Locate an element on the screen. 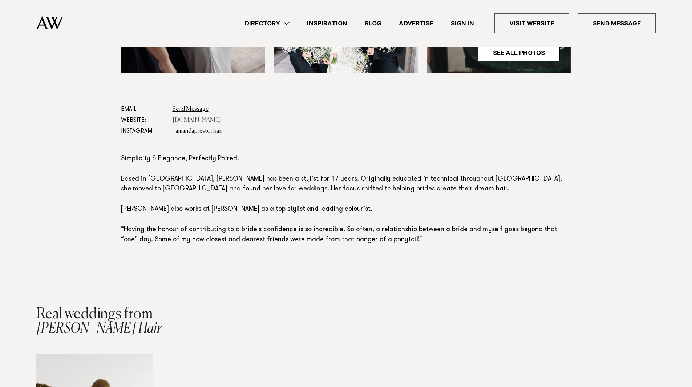  a: Directory is located at coordinates (267, 23).